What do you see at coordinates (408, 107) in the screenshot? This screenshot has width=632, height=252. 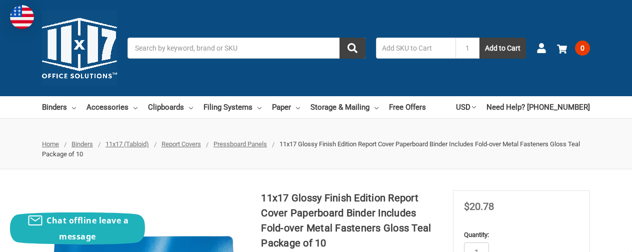 I see `a: Free Offers` at bounding box center [408, 107].